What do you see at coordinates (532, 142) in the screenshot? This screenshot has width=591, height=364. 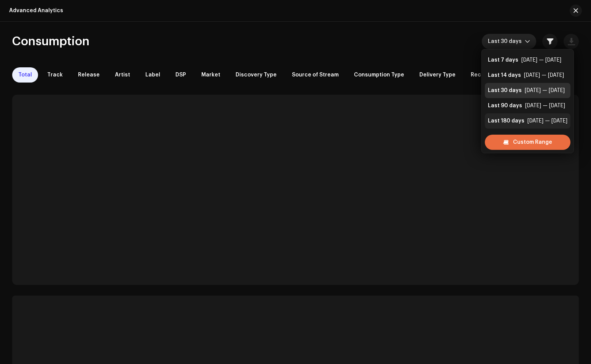 I see `span: Custom Range` at bounding box center [532, 142].